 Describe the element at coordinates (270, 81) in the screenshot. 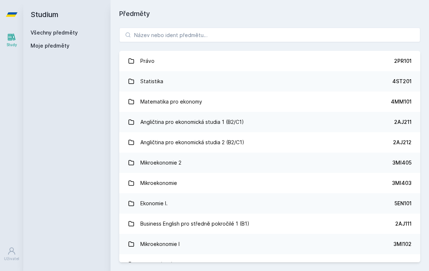

I see `a: Statistika 4ST201` at that location.